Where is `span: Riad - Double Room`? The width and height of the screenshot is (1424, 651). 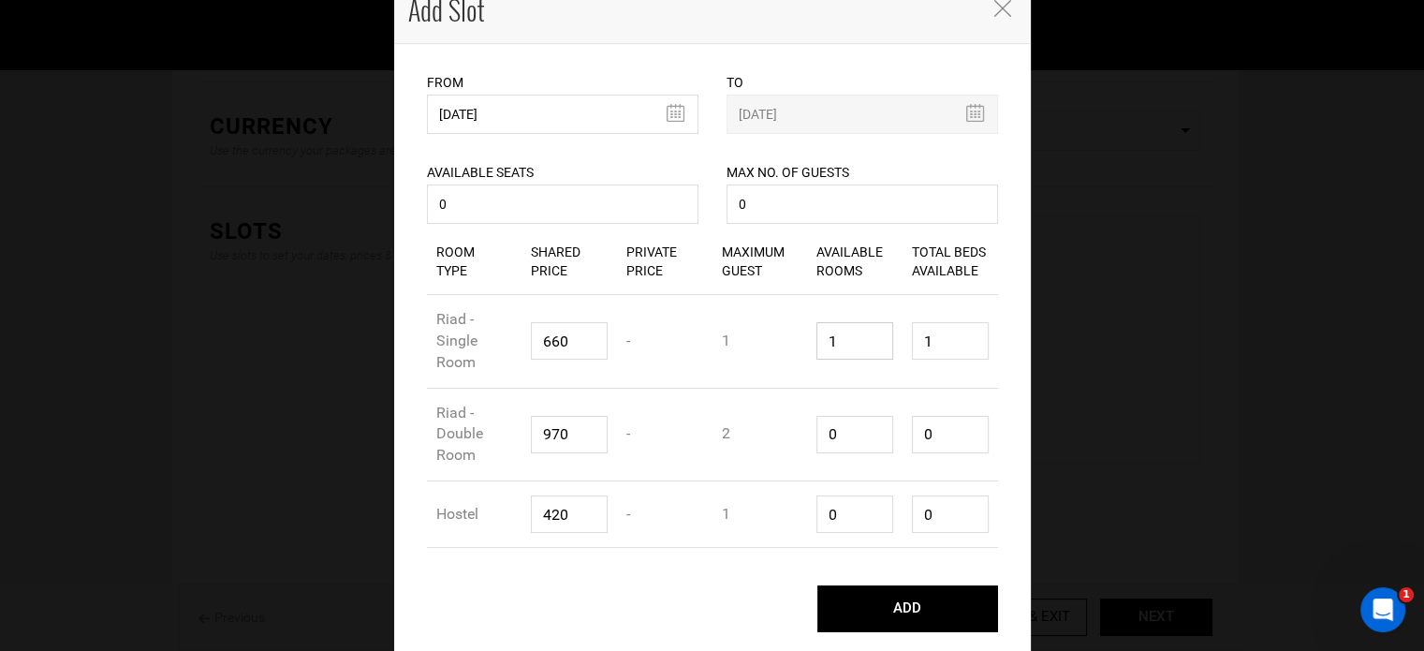
span: Riad - Double Room is located at coordinates (460, 433).